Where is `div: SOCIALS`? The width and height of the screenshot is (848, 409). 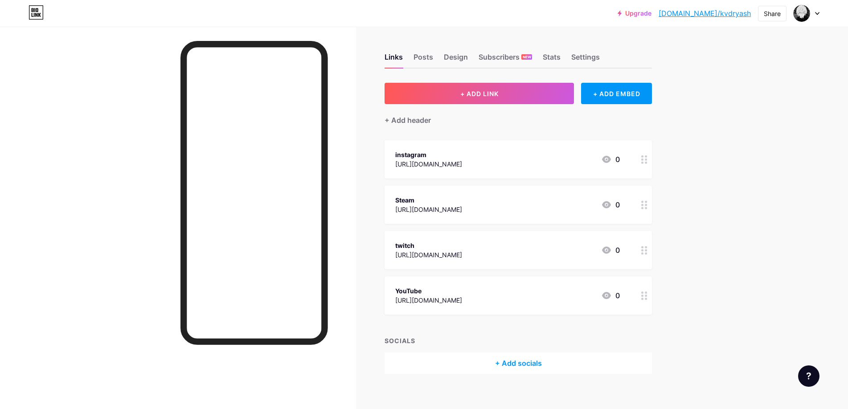 div: SOCIALS is located at coordinates (518, 341).